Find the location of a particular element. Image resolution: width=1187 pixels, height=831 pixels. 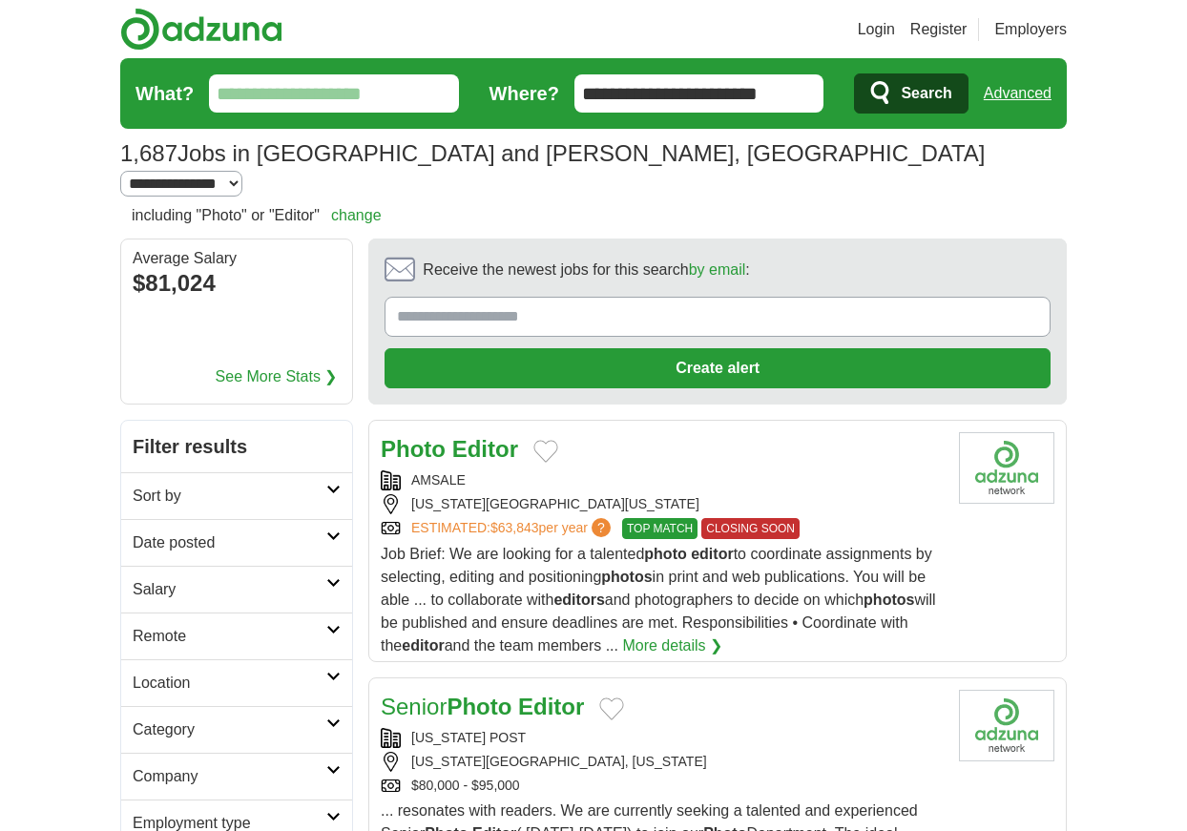

h2: Sort by is located at coordinates (229, 496).